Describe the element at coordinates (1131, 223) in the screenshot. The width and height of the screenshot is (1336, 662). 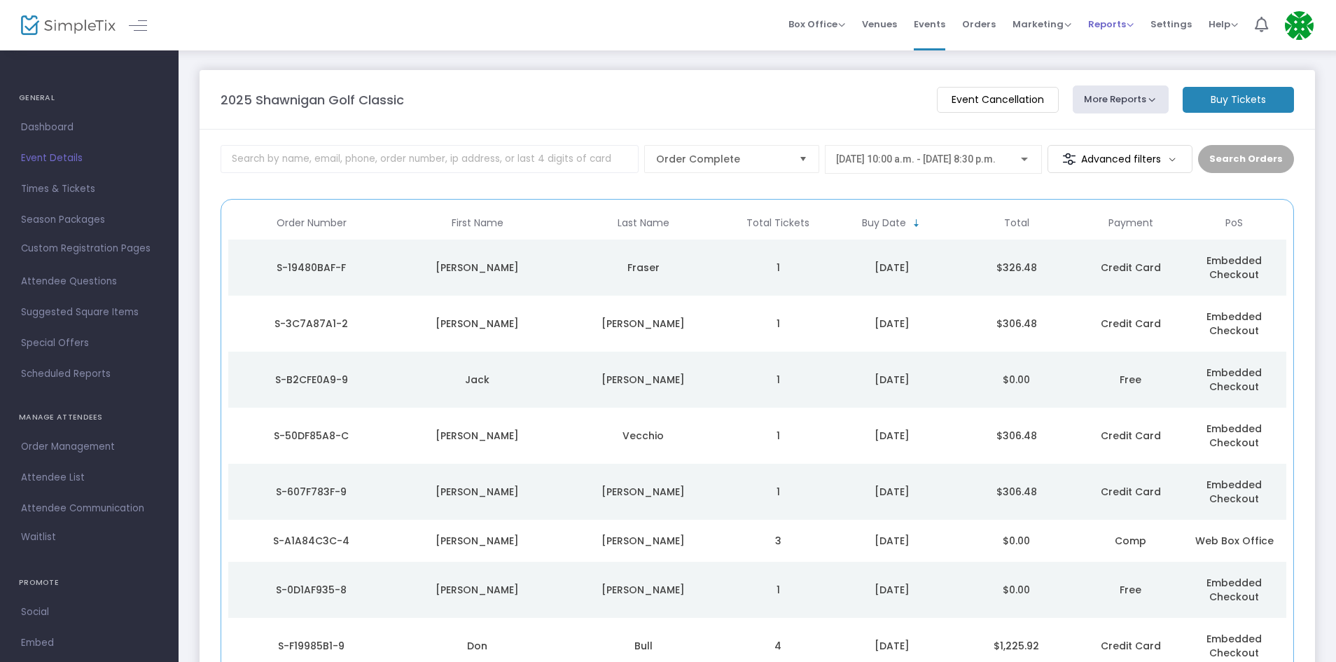
I see `span: Payment` at that location.